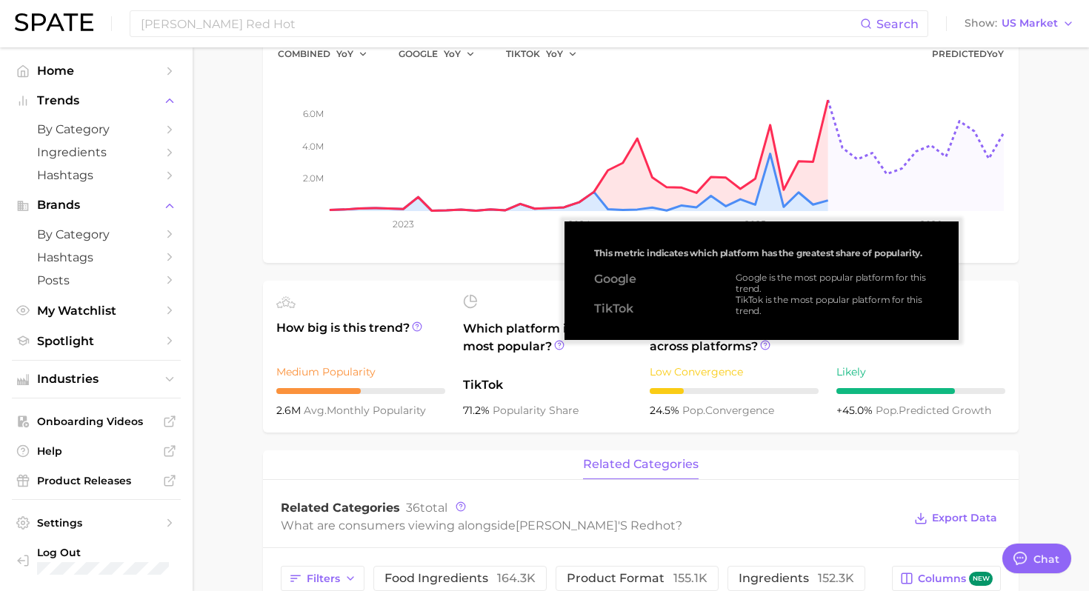 The image size is (1089, 591). I want to click on div: combined, so click(327, 54).